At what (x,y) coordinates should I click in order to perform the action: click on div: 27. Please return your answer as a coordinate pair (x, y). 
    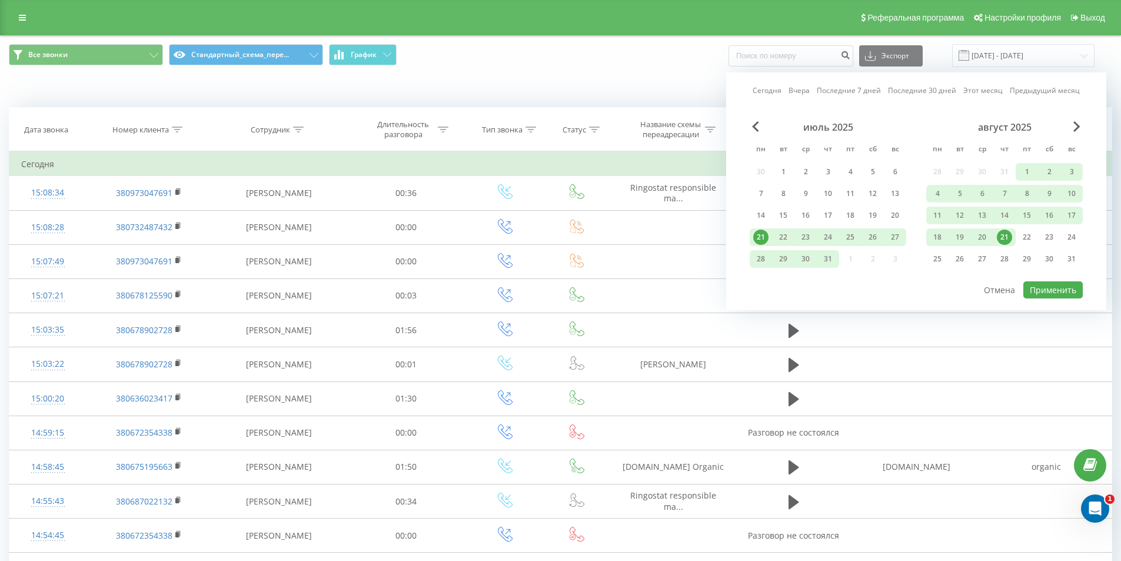
    Looking at the image, I should click on (895, 237).